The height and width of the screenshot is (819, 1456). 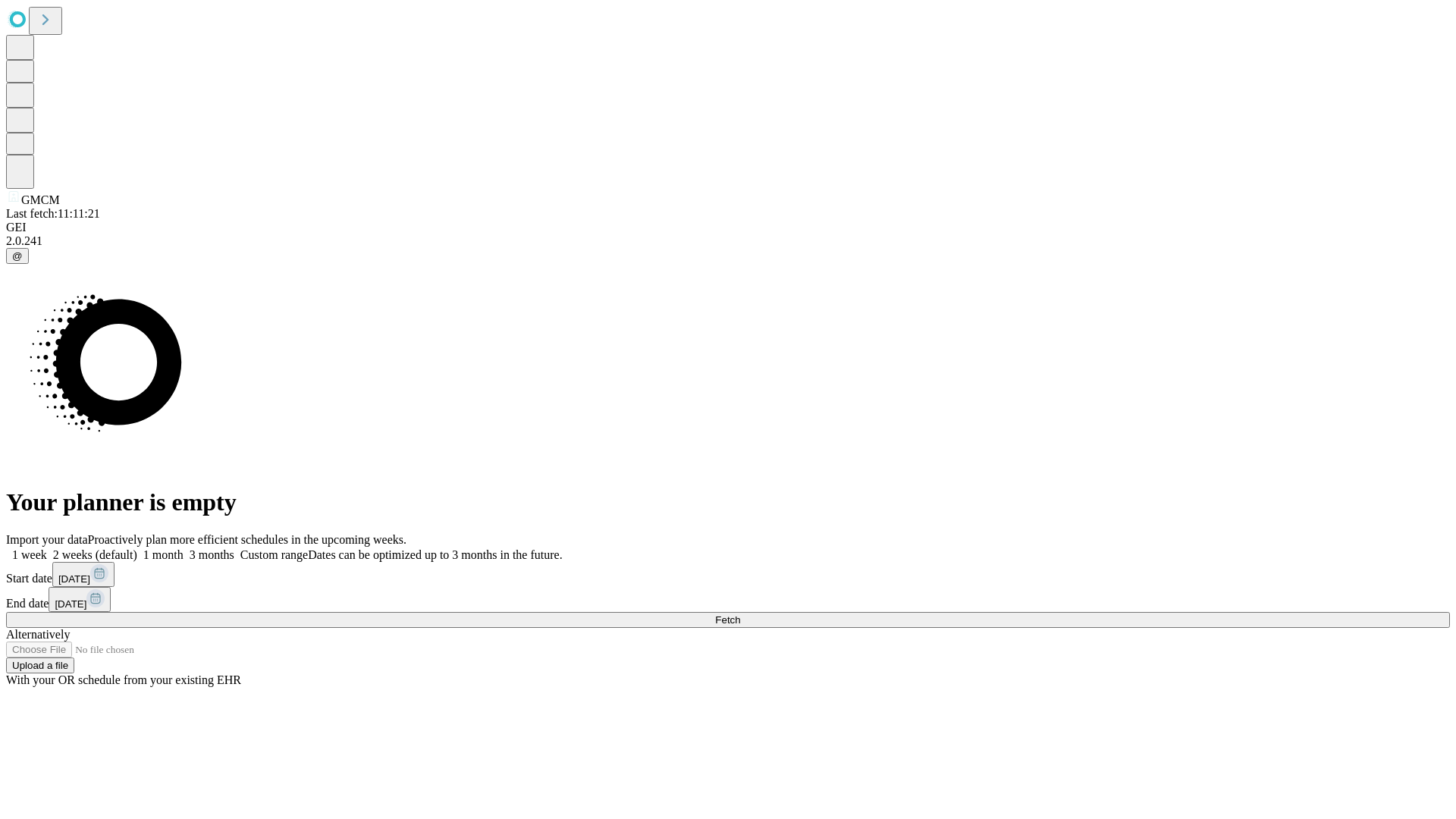 I want to click on span: Last fetch: 11:11:21, so click(x=53, y=213).